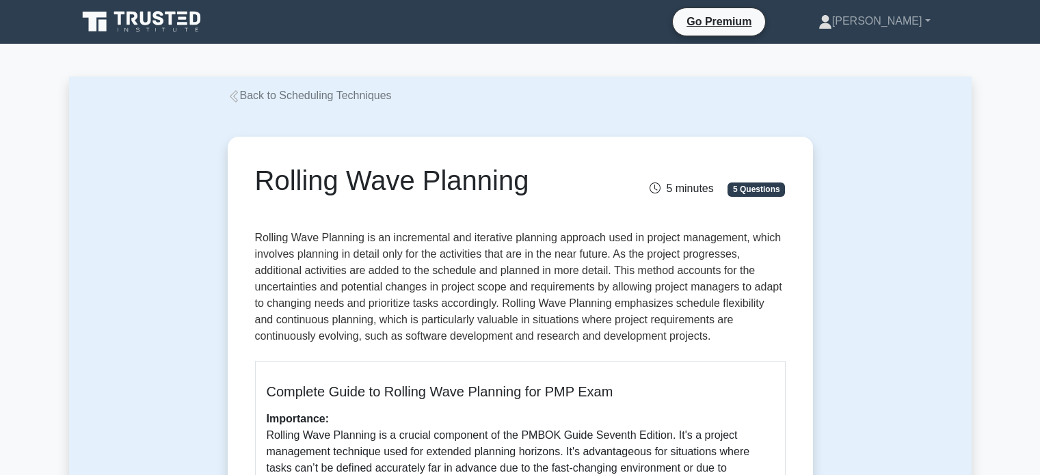 The width and height of the screenshot is (1040, 475). What do you see at coordinates (298, 418) in the screenshot?
I see `b: Importance:` at bounding box center [298, 418].